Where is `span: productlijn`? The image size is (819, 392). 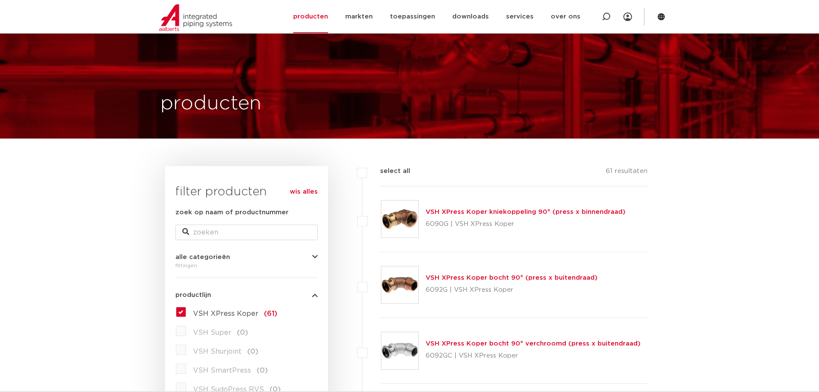 span: productlijn is located at coordinates (193, 295).